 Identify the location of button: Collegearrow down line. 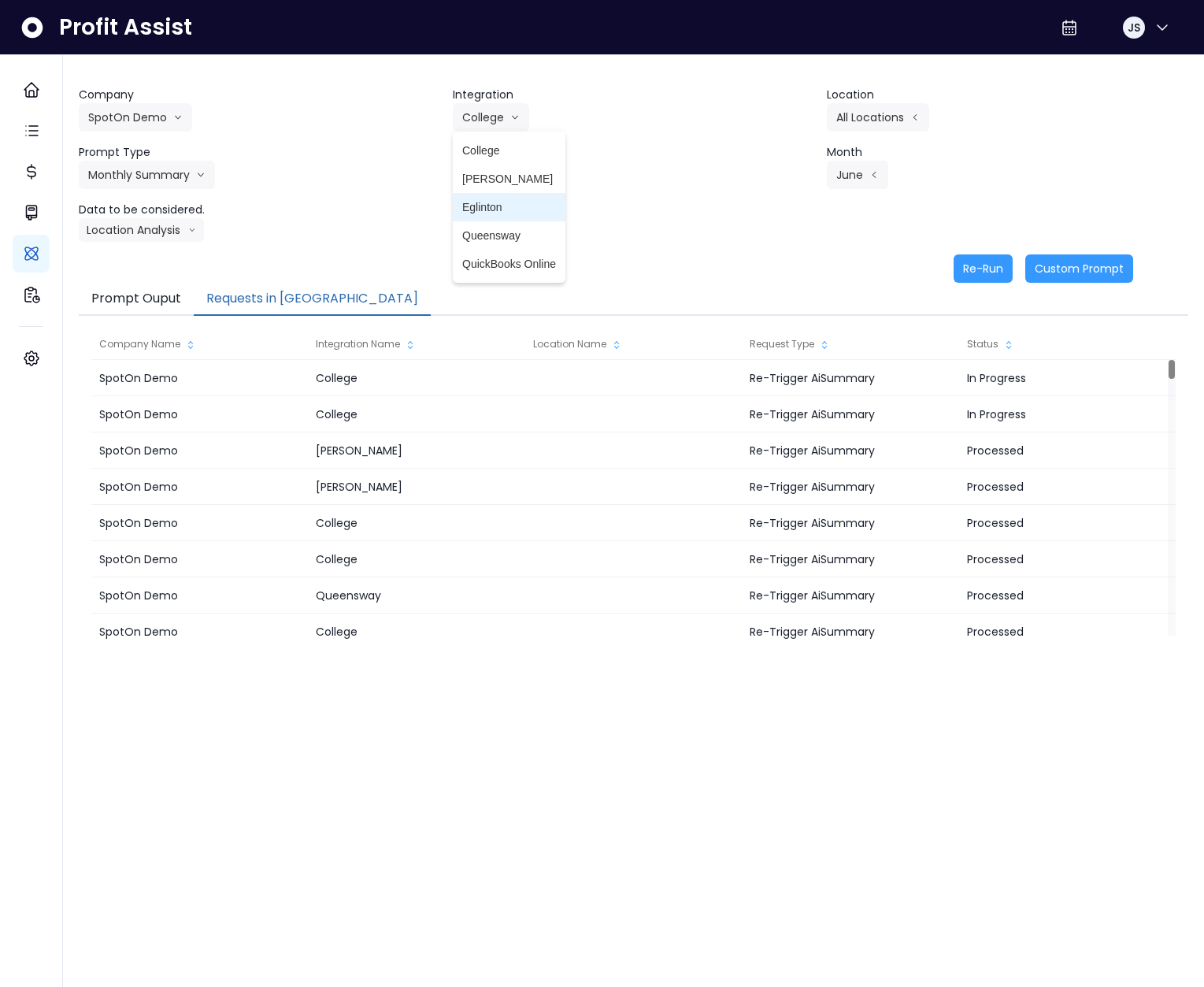
(490, 118).